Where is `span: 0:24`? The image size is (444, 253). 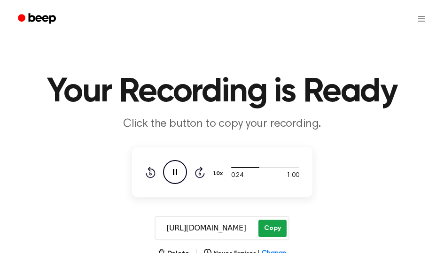
span: 0:24 is located at coordinates (237, 176).